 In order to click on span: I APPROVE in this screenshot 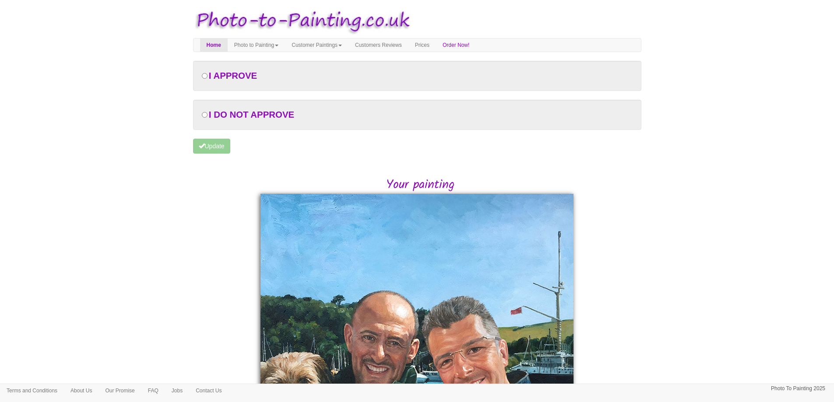, I will do `click(233, 76)`.